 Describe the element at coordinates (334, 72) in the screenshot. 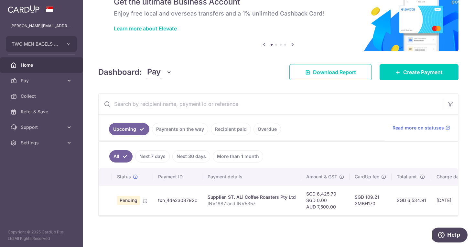

I see `span: Download Report` at that location.